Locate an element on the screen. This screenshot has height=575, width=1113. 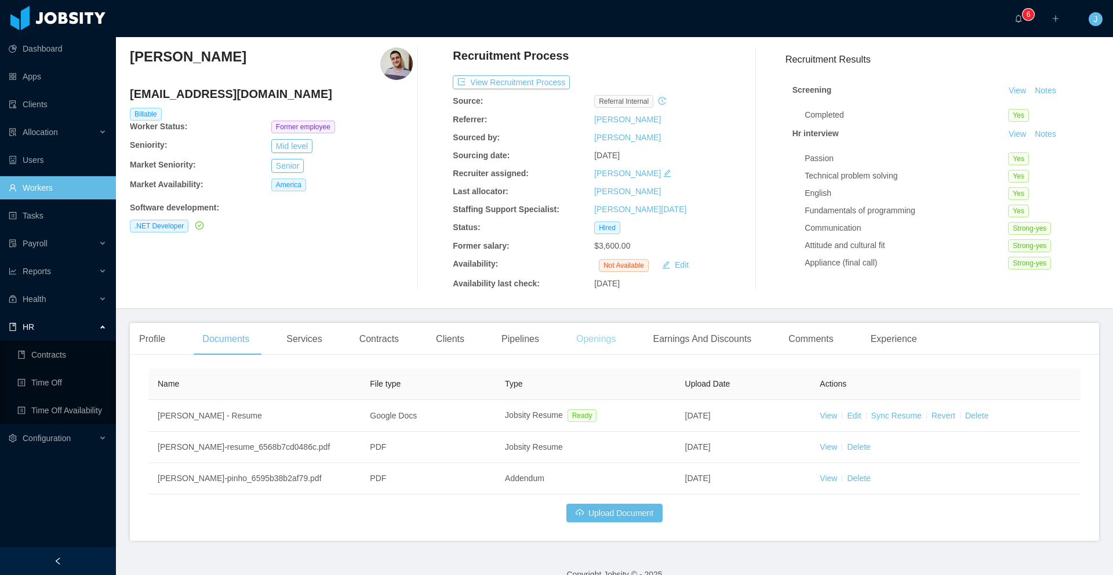
span: J is located at coordinates (1095, 19).